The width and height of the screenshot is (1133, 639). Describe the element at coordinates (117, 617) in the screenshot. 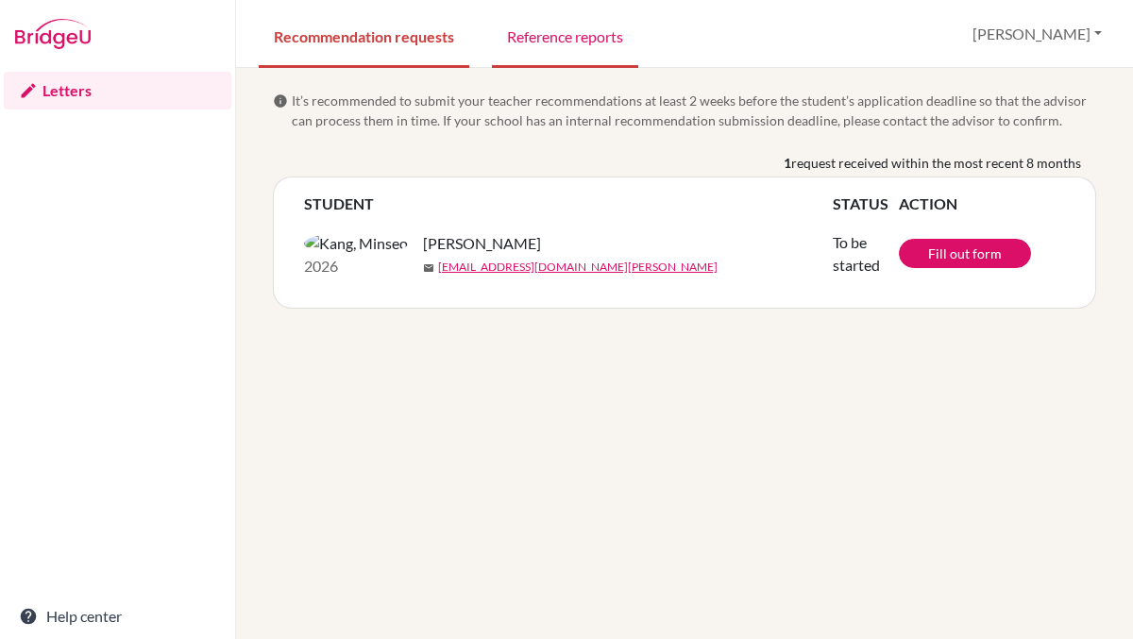

I see `a: Help center` at that location.